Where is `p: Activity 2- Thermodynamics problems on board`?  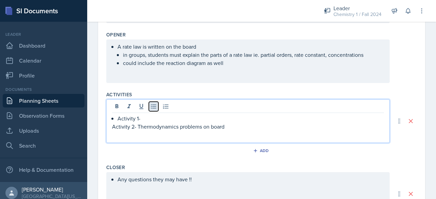
p: Activity 2- Thermodynamics problems on board is located at coordinates (248, 127).